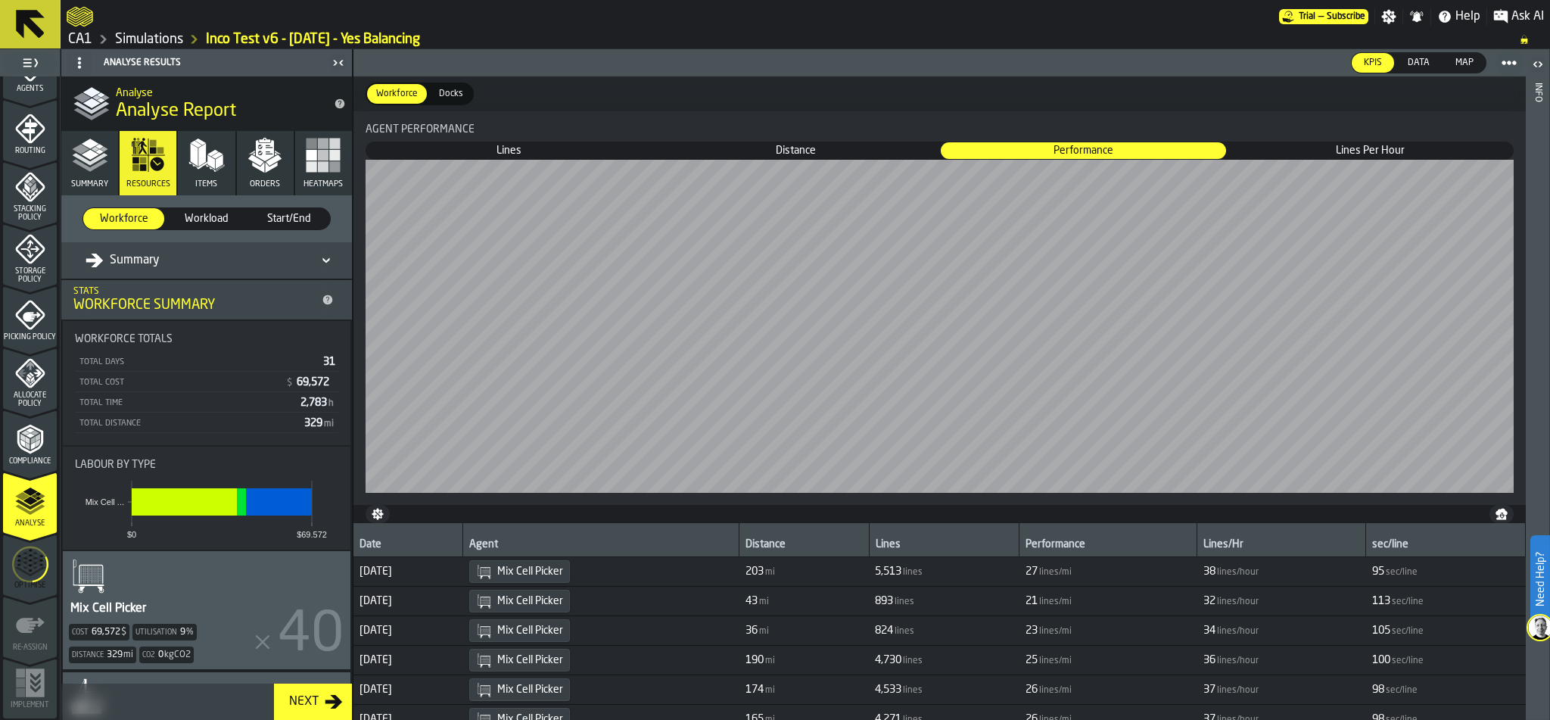  Describe the element at coordinates (194, 291) in the screenshot. I see `div: Stats` at that location.